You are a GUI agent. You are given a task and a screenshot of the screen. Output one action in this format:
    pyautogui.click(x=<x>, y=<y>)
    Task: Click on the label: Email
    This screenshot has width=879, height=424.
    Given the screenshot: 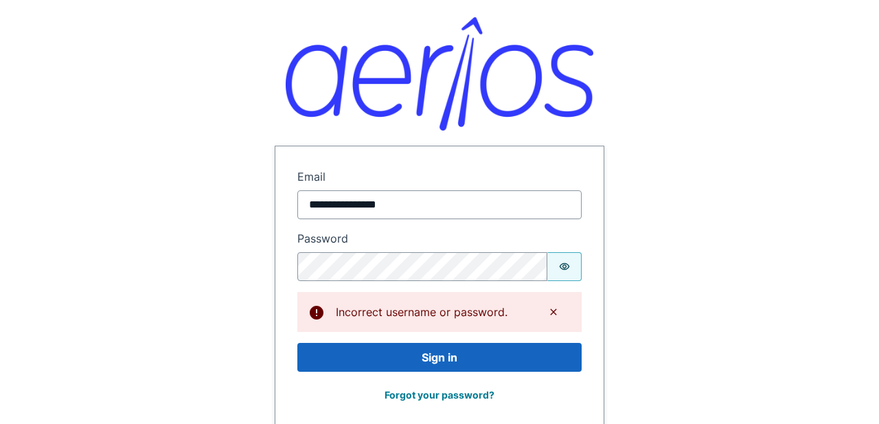 What is the action you would take?
    pyautogui.click(x=439, y=176)
    